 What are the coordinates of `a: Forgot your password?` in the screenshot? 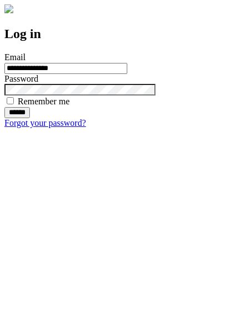 It's located at (45, 123).